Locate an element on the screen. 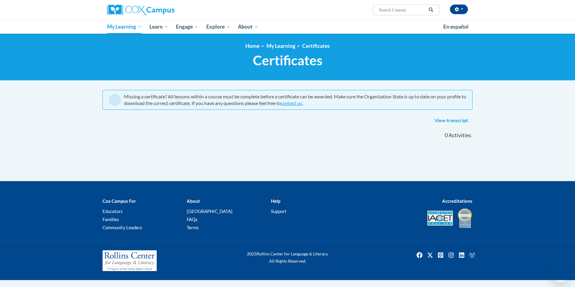 Image resolution: width=575 pixels, height=287 pixels. span: My Learning is located at coordinates (124, 27).